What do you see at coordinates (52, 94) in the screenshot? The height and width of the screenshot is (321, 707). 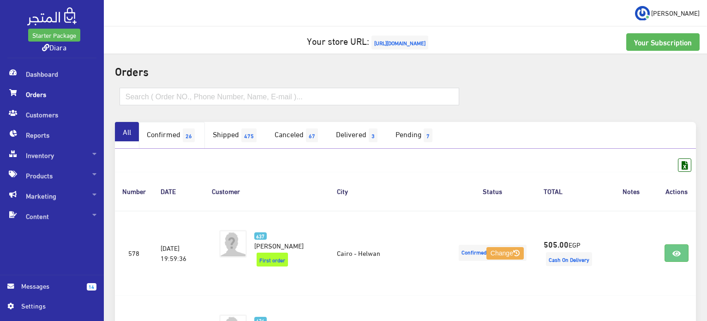 I see `span: Orders` at bounding box center [52, 94].